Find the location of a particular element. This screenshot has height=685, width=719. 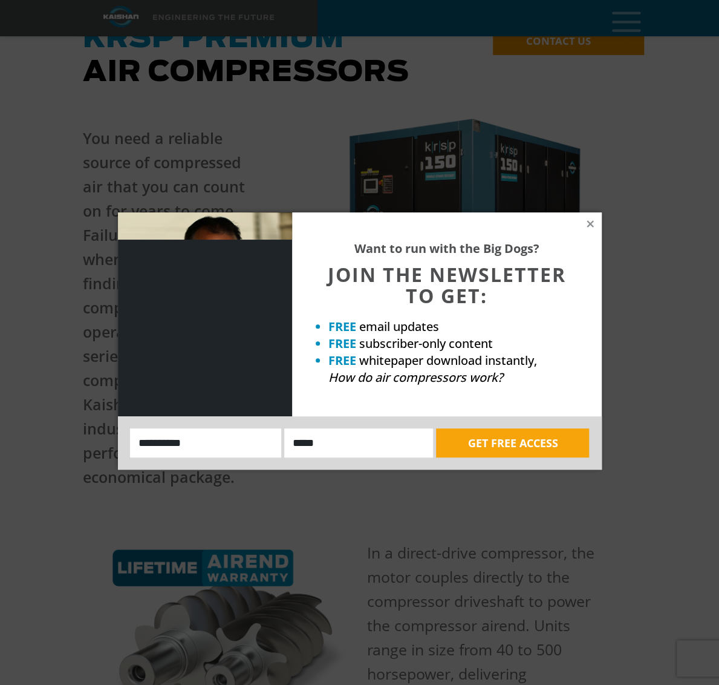

span: JOIN THE NEWSLETTER TO GET: is located at coordinates (447, 285).